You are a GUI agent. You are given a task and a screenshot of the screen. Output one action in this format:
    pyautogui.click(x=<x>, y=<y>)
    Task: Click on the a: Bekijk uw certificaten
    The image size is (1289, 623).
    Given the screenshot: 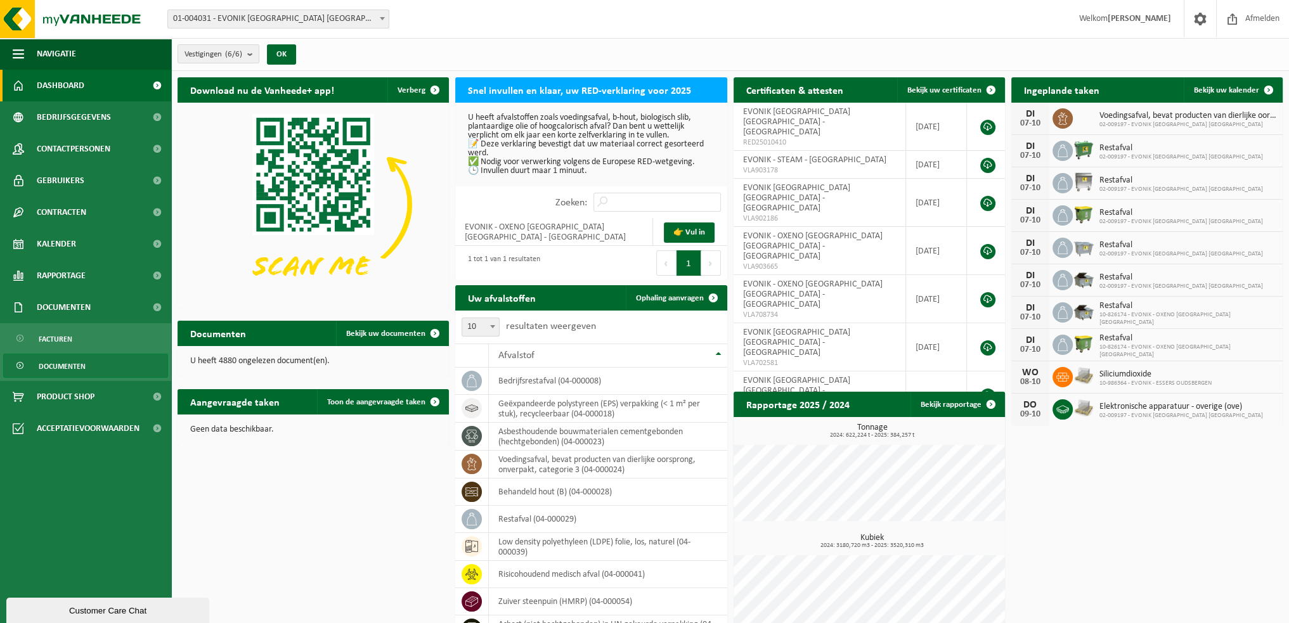 What is the action you would take?
    pyautogui.click(x=950, y=90)
    